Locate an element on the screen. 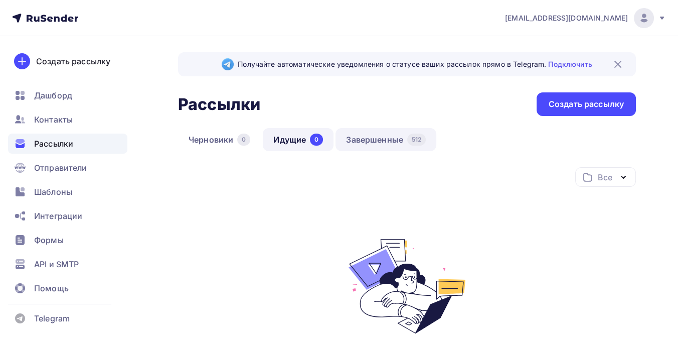 Image resolution: width=678 pixels, height=337 pixels. span: Отправители is located at coordinates (61, 168).